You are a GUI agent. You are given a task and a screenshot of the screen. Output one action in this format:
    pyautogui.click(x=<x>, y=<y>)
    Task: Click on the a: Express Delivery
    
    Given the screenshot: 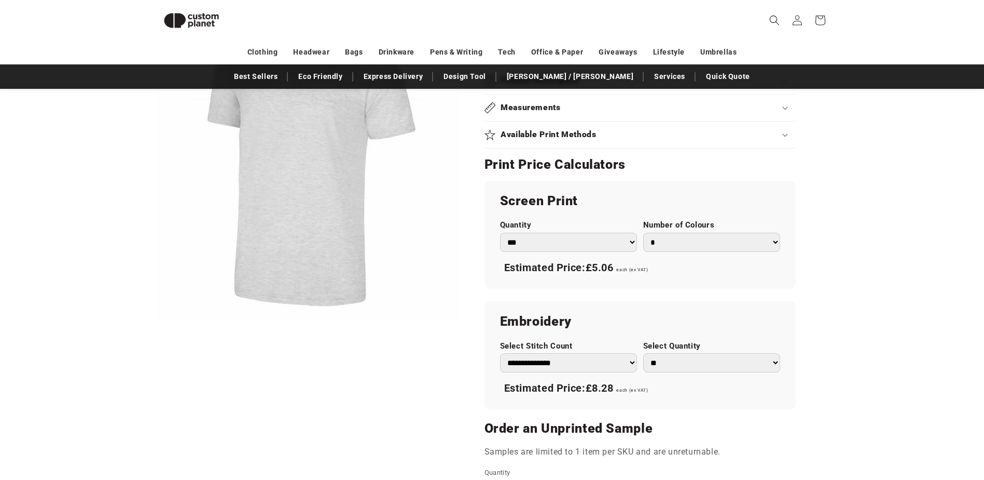 What is the action you would take?
    pyautogui.click(x=393, y=76)
    